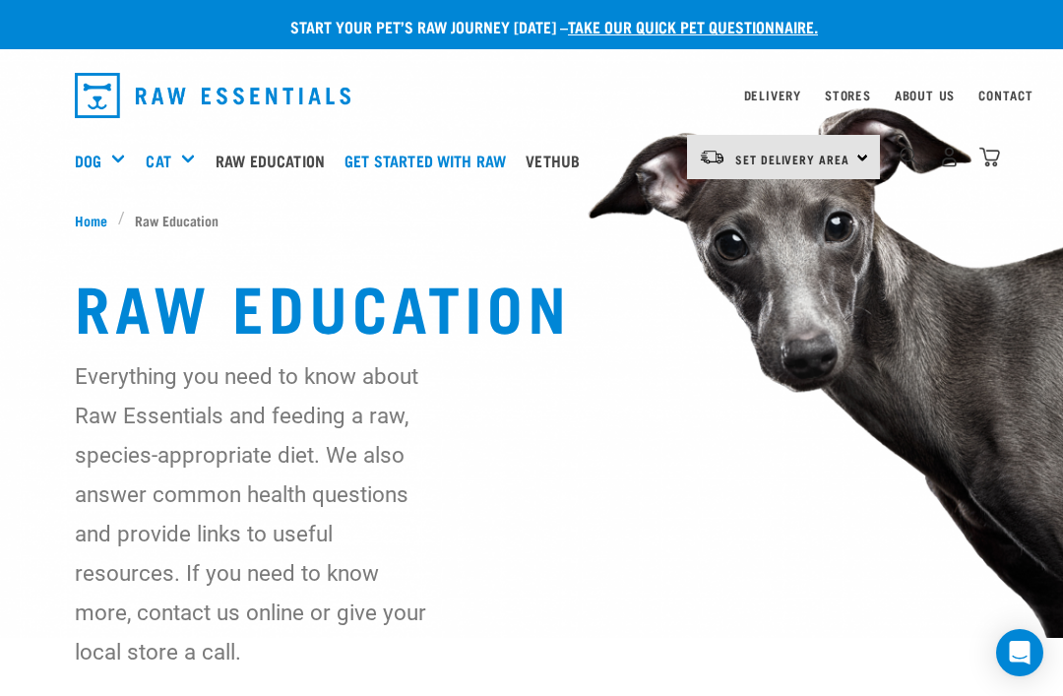 The image size is (1063, 696). I want to click on a: About Us, so click(924, 95).